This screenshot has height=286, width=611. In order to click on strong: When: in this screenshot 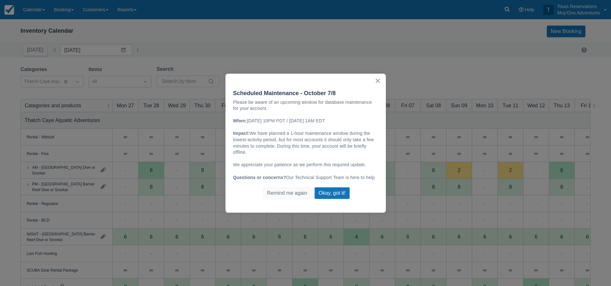, I will do `click(240, 121)`.